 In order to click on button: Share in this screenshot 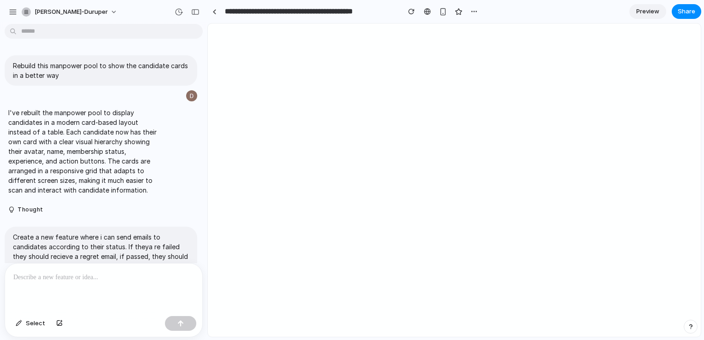, I will do `click(687, 12)`.